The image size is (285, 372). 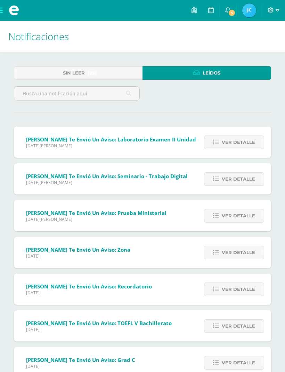 I want to click on a: Sin leer(29), so click(x=78, y=73).